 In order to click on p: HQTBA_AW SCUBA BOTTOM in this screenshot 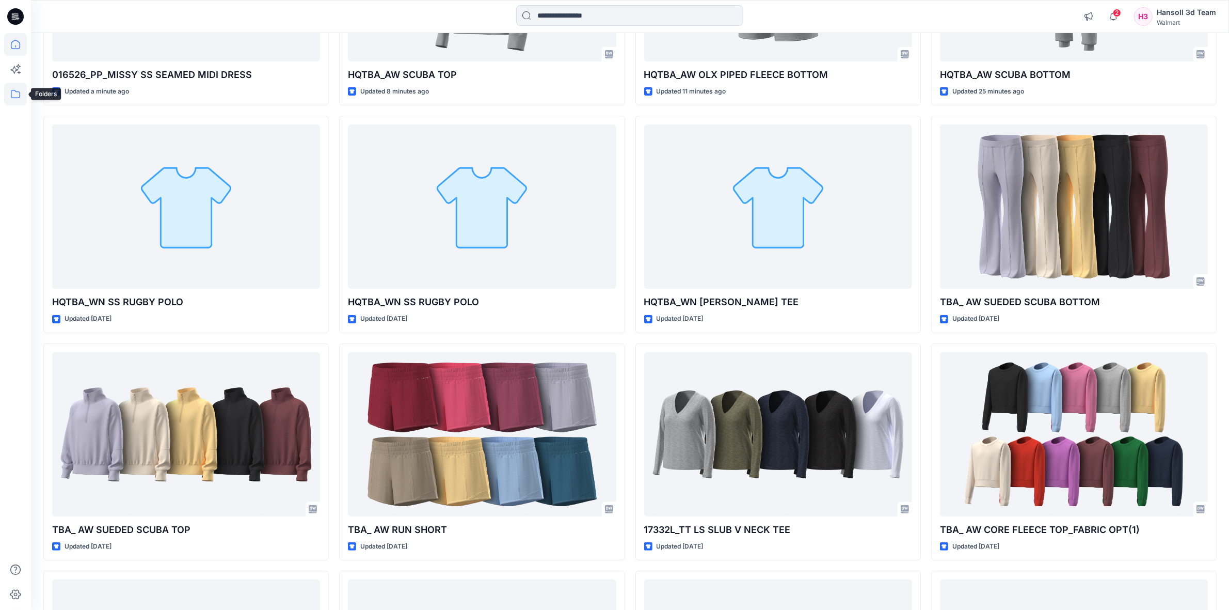, I will do `click(1074, 75)`.